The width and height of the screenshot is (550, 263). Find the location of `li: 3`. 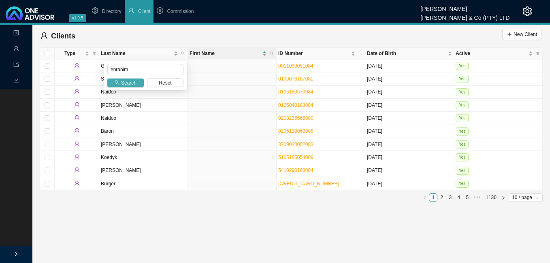

li: 3 is located at coordinates (450, 198).